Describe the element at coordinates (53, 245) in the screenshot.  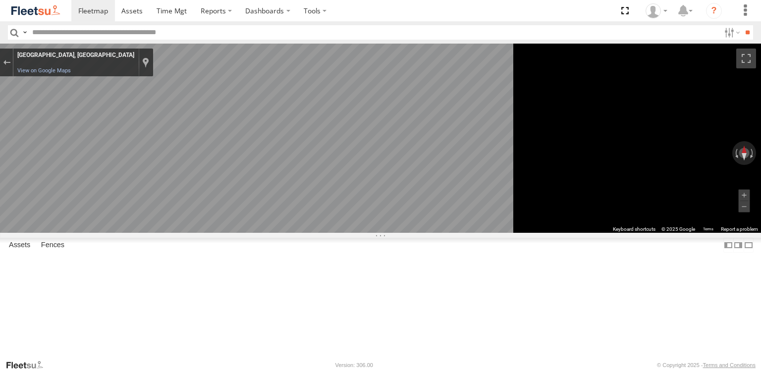
I see `label: Fences` at that location.